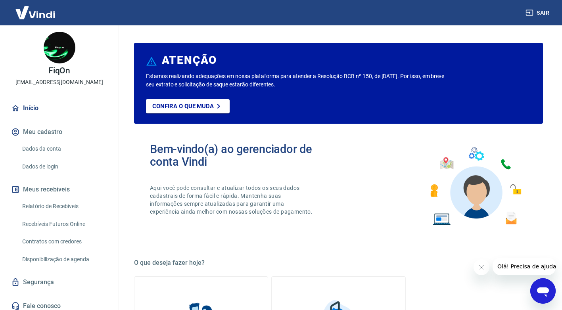 This screenshot has width=562, height=310. Describe the element at coordinates (59, 190) in the screenshot. I see `button: Meus recebíveis` at that location.